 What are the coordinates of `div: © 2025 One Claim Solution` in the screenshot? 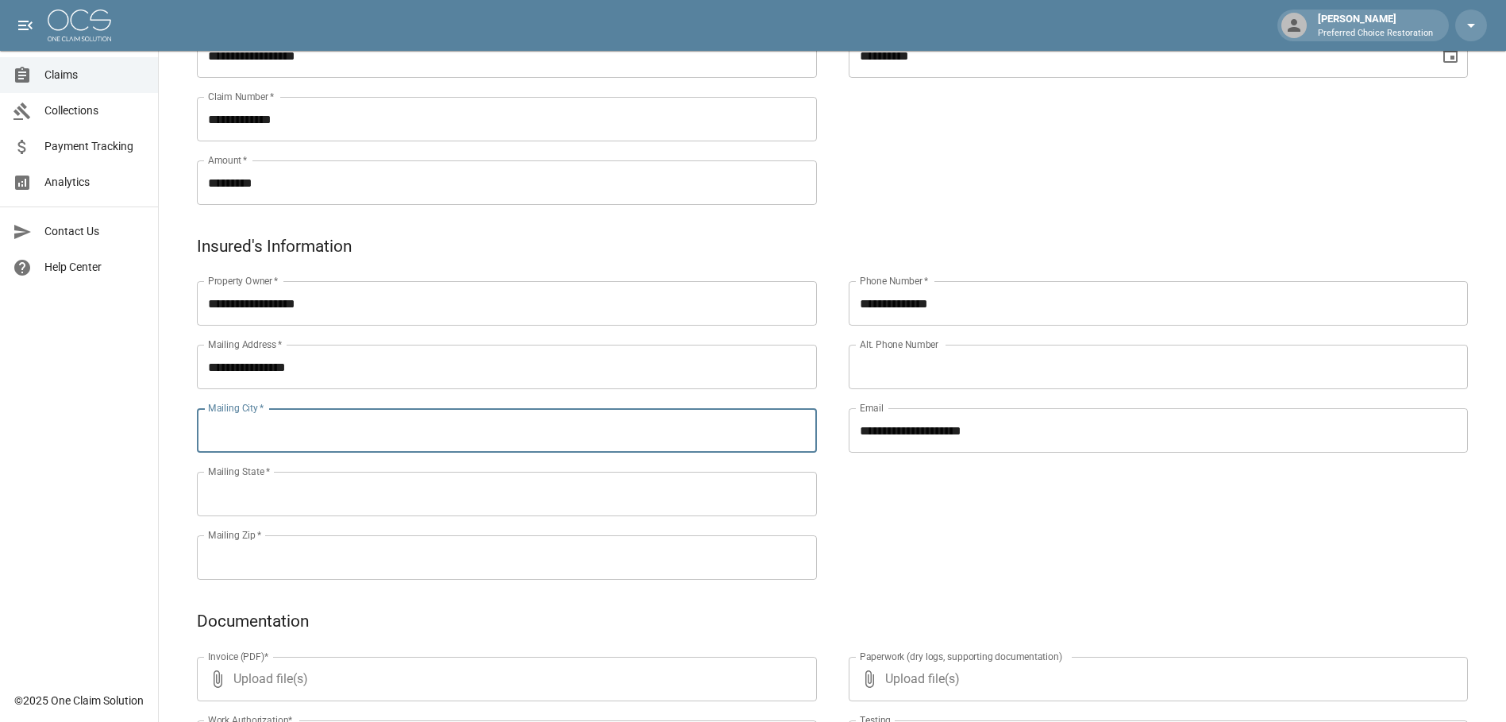 It's located at (79, 700).